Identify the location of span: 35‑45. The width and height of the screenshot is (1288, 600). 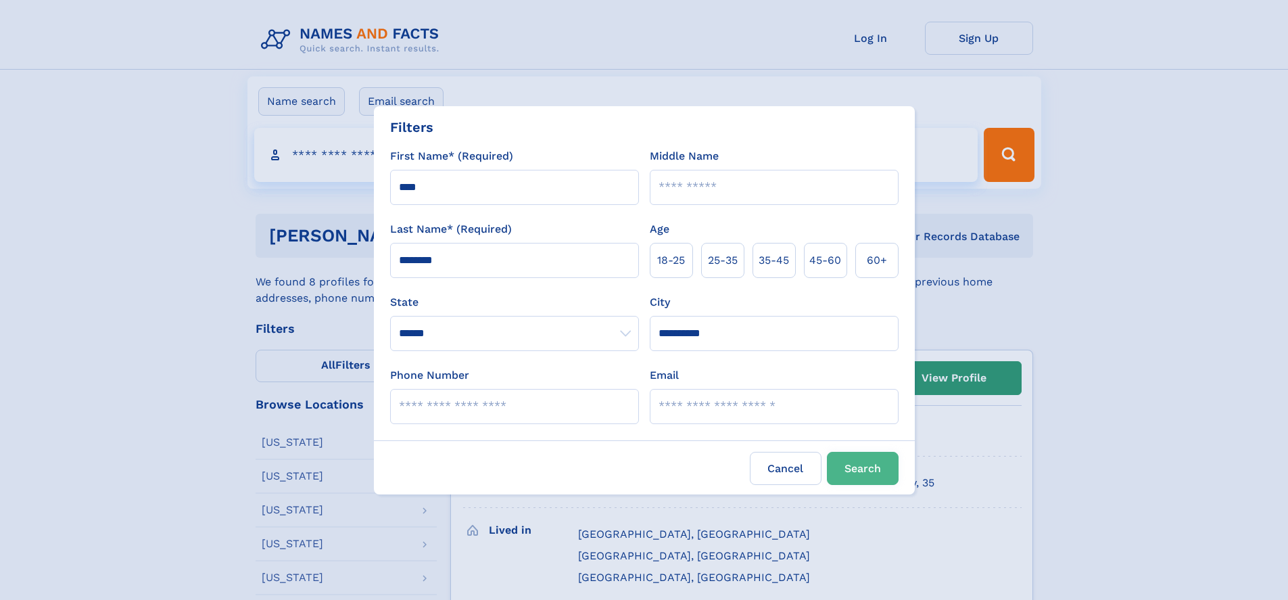
(774, 260).